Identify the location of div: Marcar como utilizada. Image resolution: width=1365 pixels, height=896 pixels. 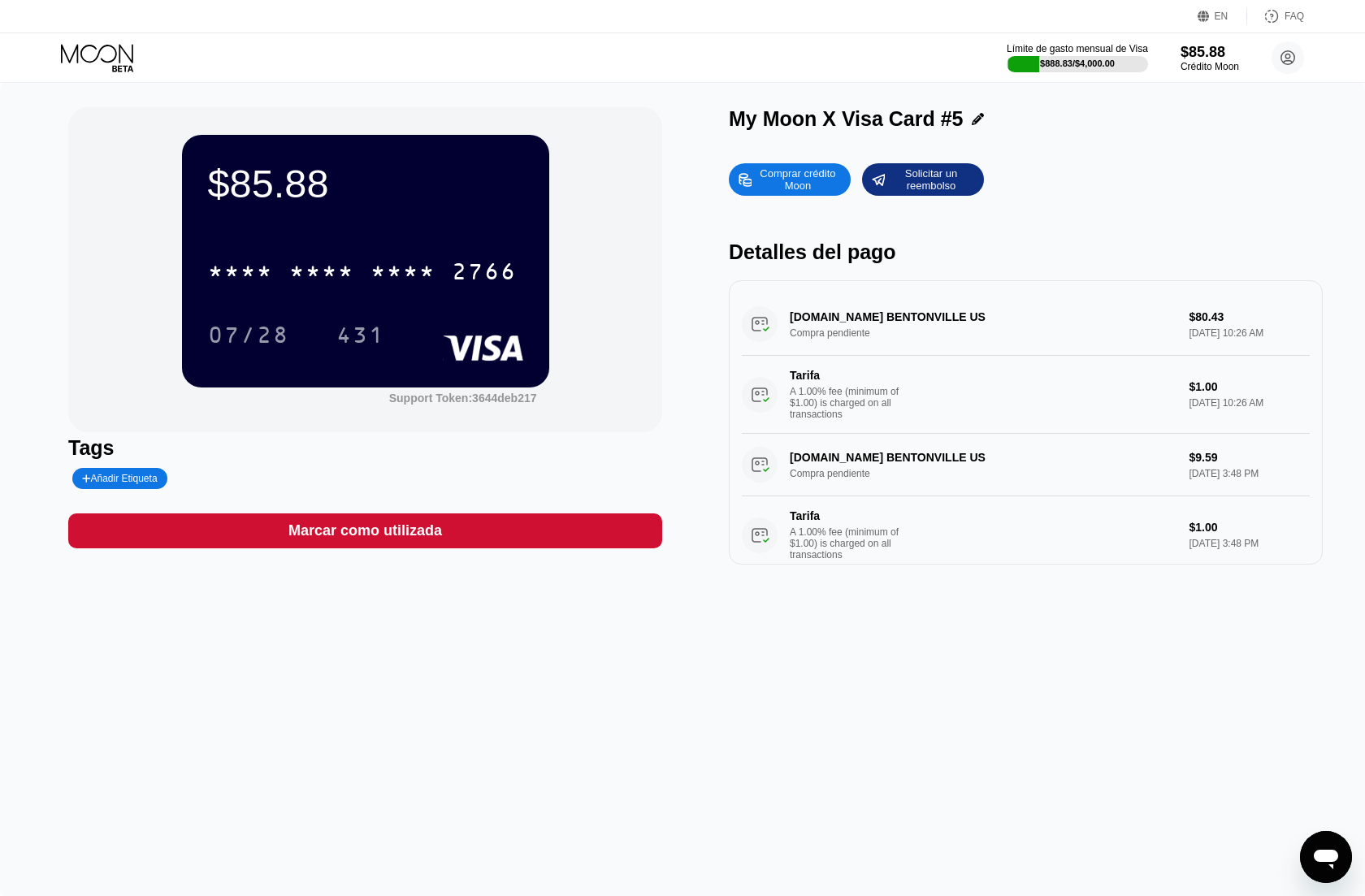
(364, 531).